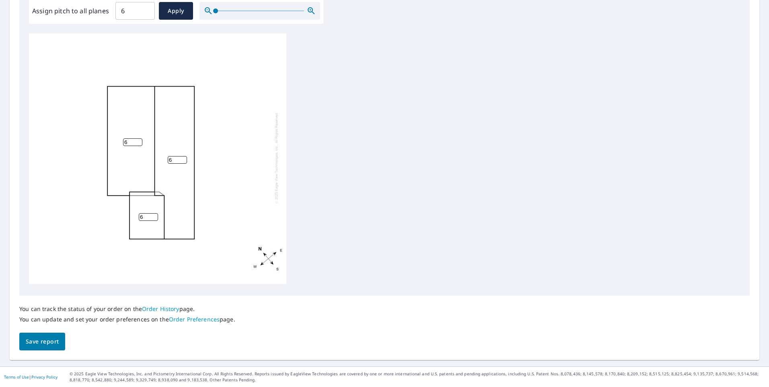 This screenshot has width=769, height=387. What do you see at coordinates (417, 377) in the screenshot?
I see `p: © 2025 Eagle View Technologies, Inc. and Pictometry International Corp. All Rights Reserved. Repo...` at bounding box center [417, 377].